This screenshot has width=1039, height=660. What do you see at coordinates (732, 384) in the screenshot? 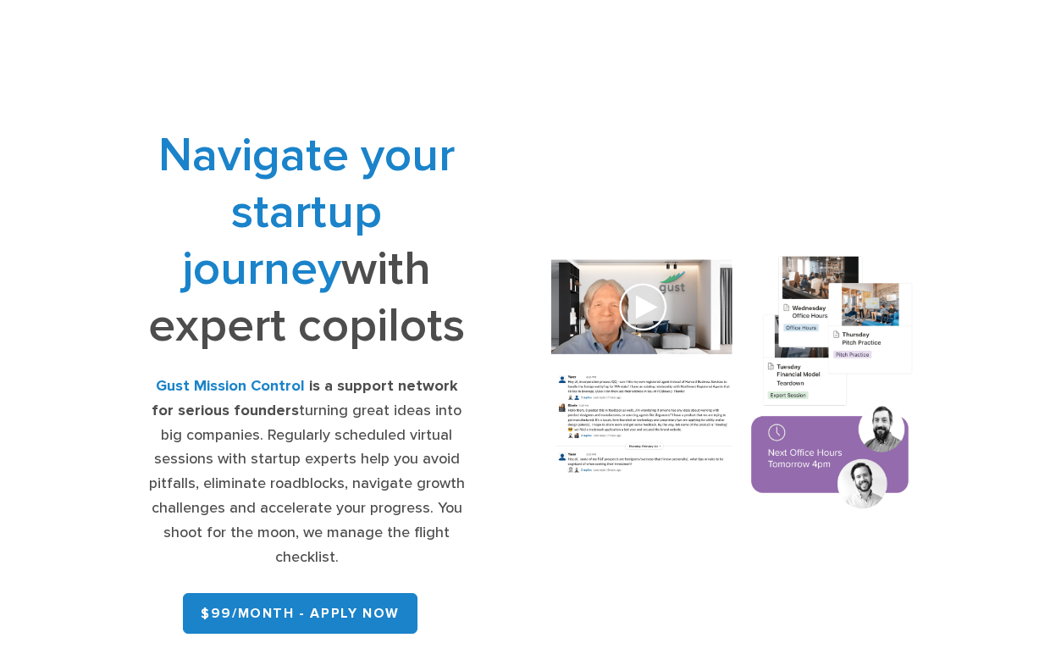
I see `img: Composition of calendar events, a video call presentation, and chat rooms` at bounding box center [732, 384].